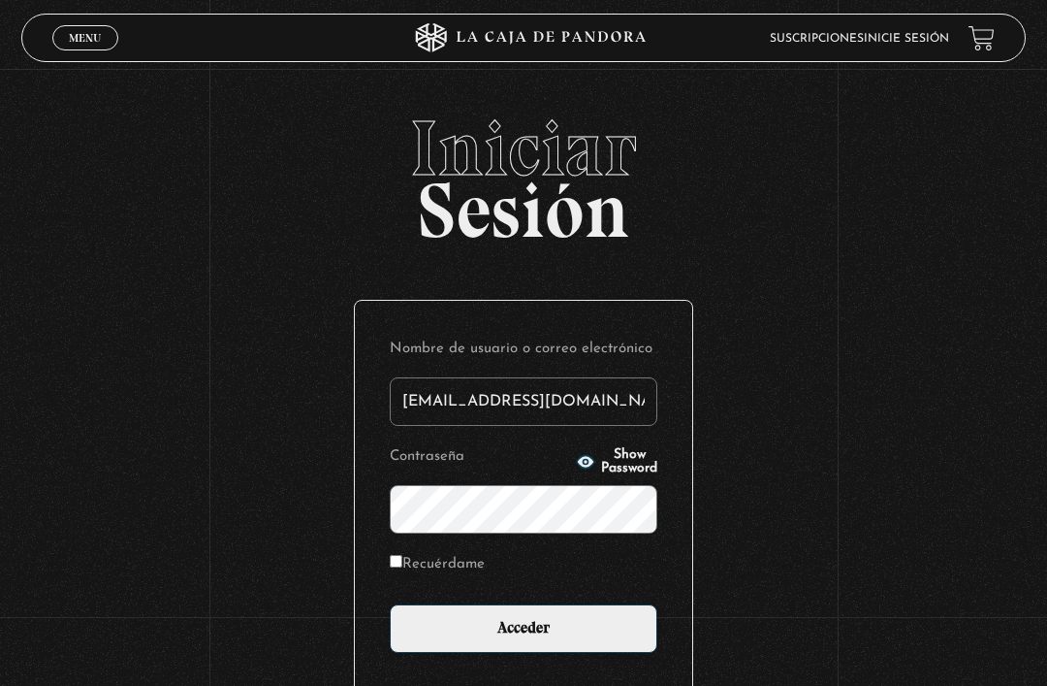  Describe the element at coordinates (907, 39) in the screenshot. I see `a: Inicie sesión` at that location.